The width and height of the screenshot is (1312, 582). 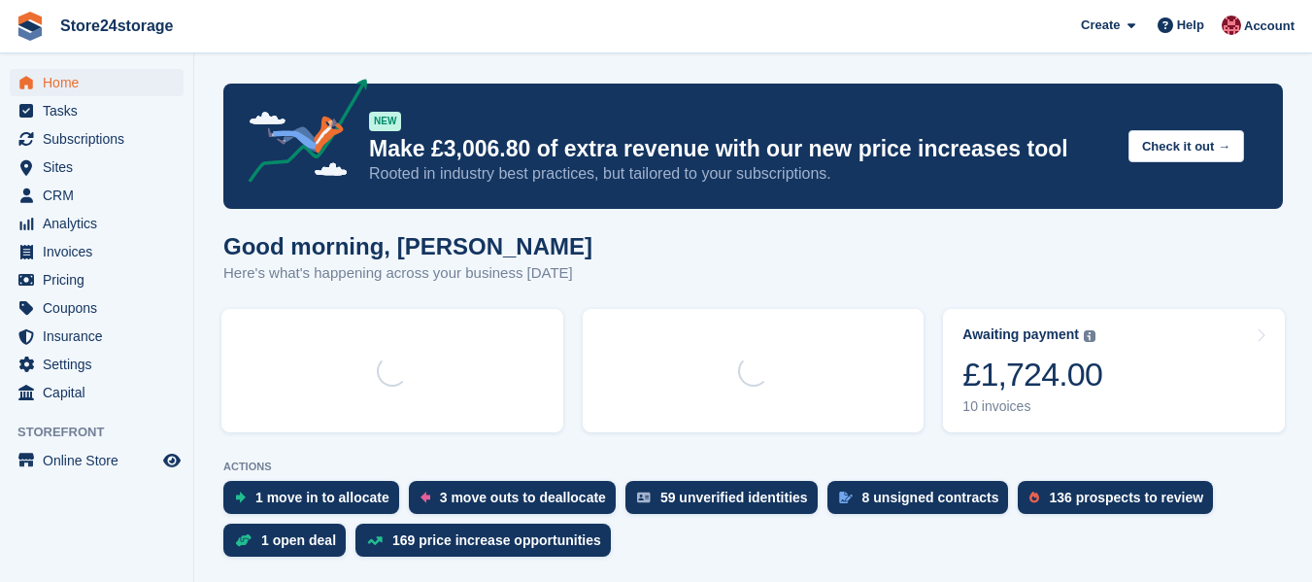 What do you see at coordinates (487, 545) in the screenshot?
I see `a: 169 price increase opportunities` at bounding box center [487, 545].